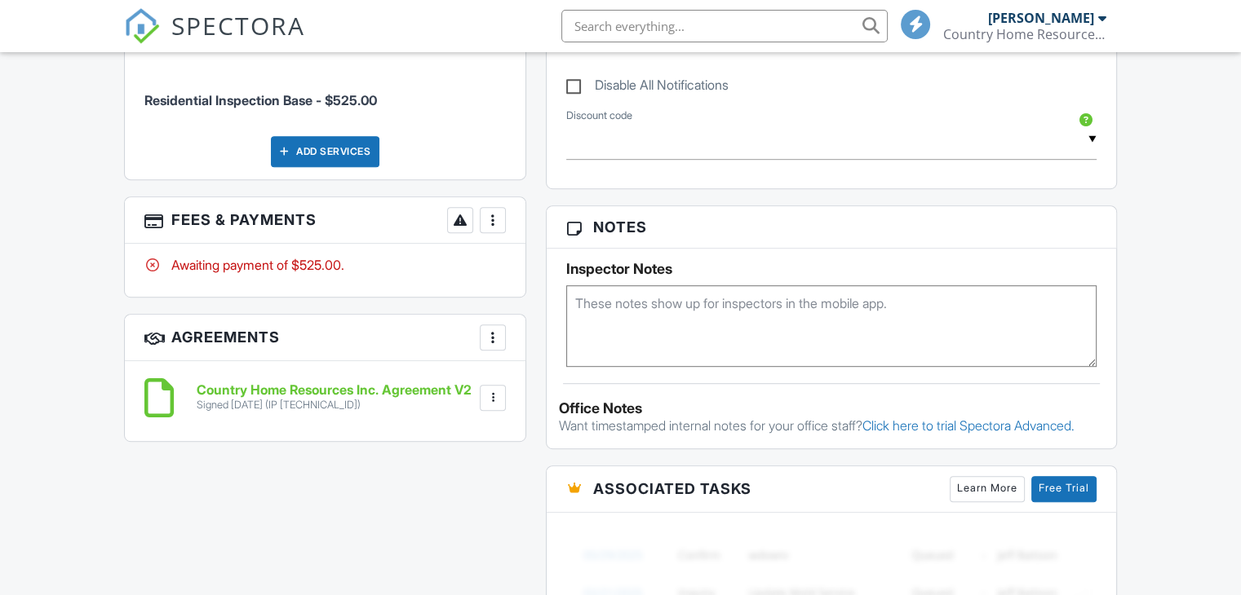 The image size is (1241, 595). Describe the element at coordinates (1064, 489) in the screenshot. I see `a: Free Trial` at that location.